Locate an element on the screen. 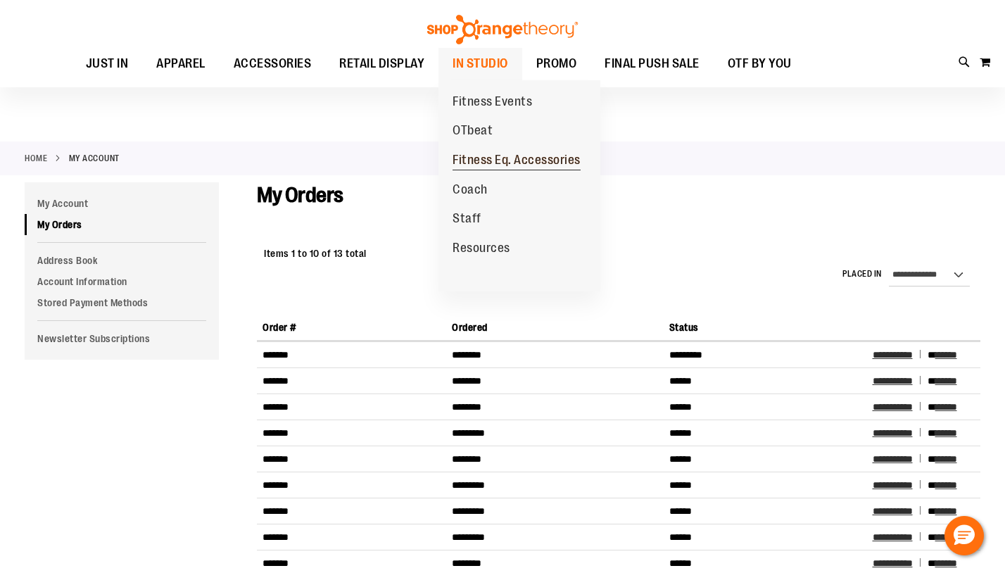 The width and height of the screenshot is (1005, 573). a: ACCESSORIES is located at coordinates (272, 64).